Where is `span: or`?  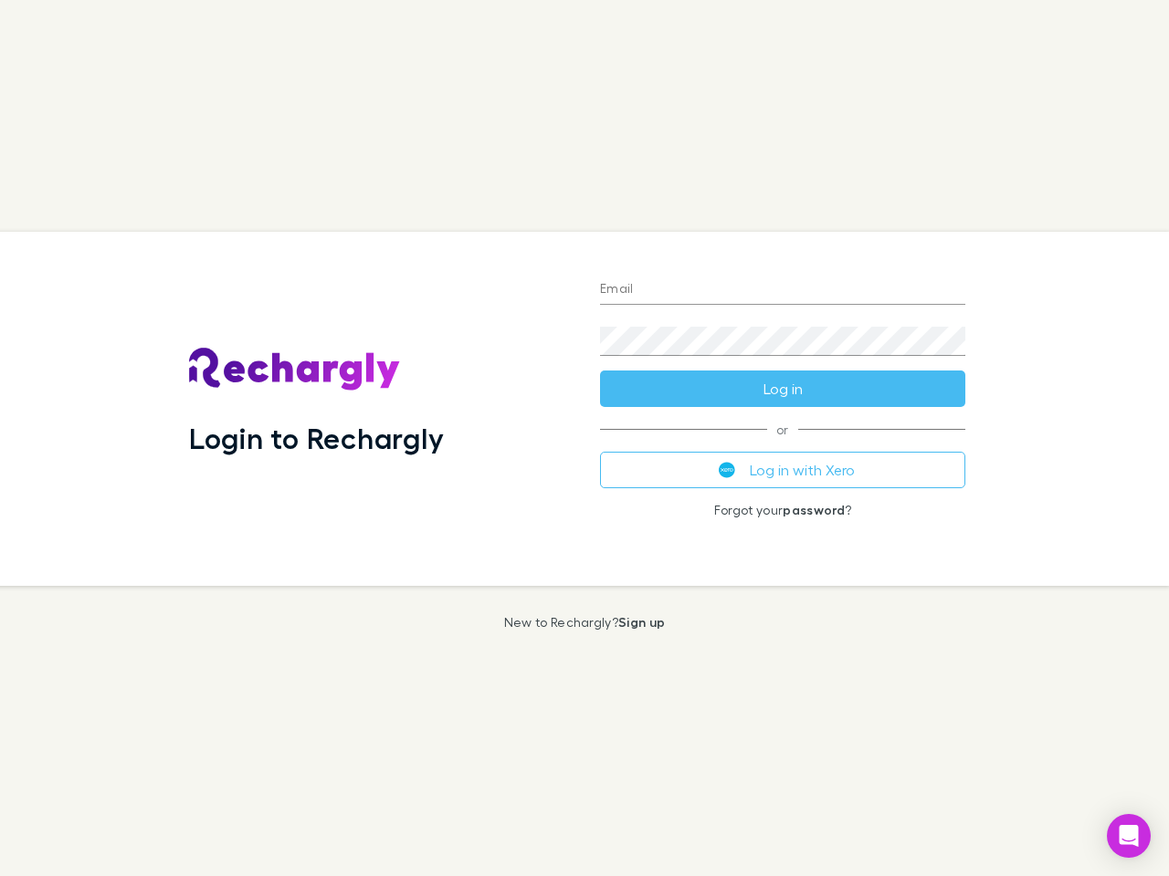
span: or is located at coordinates (782, 429).